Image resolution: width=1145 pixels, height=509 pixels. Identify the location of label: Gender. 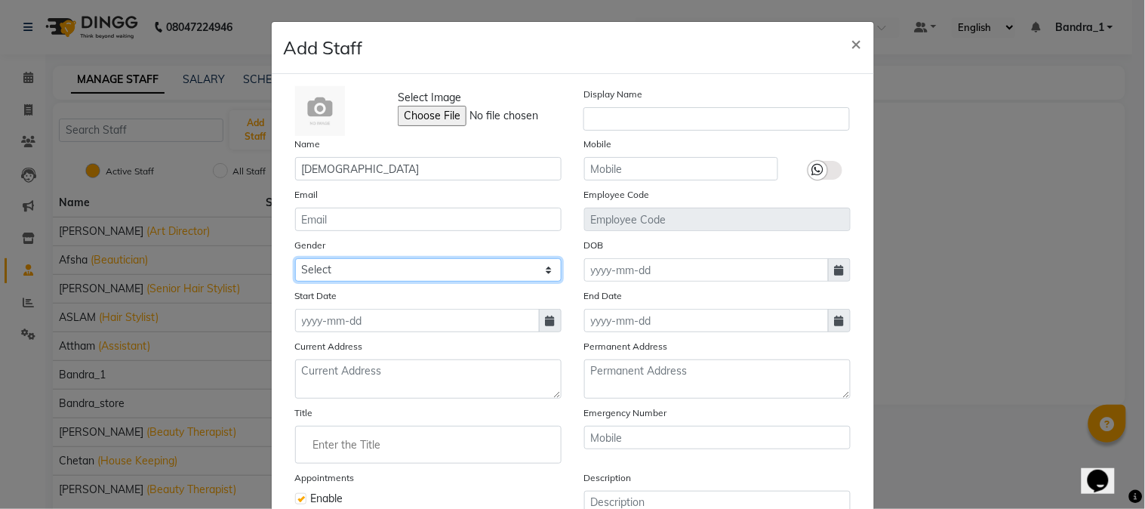
(310, 245).